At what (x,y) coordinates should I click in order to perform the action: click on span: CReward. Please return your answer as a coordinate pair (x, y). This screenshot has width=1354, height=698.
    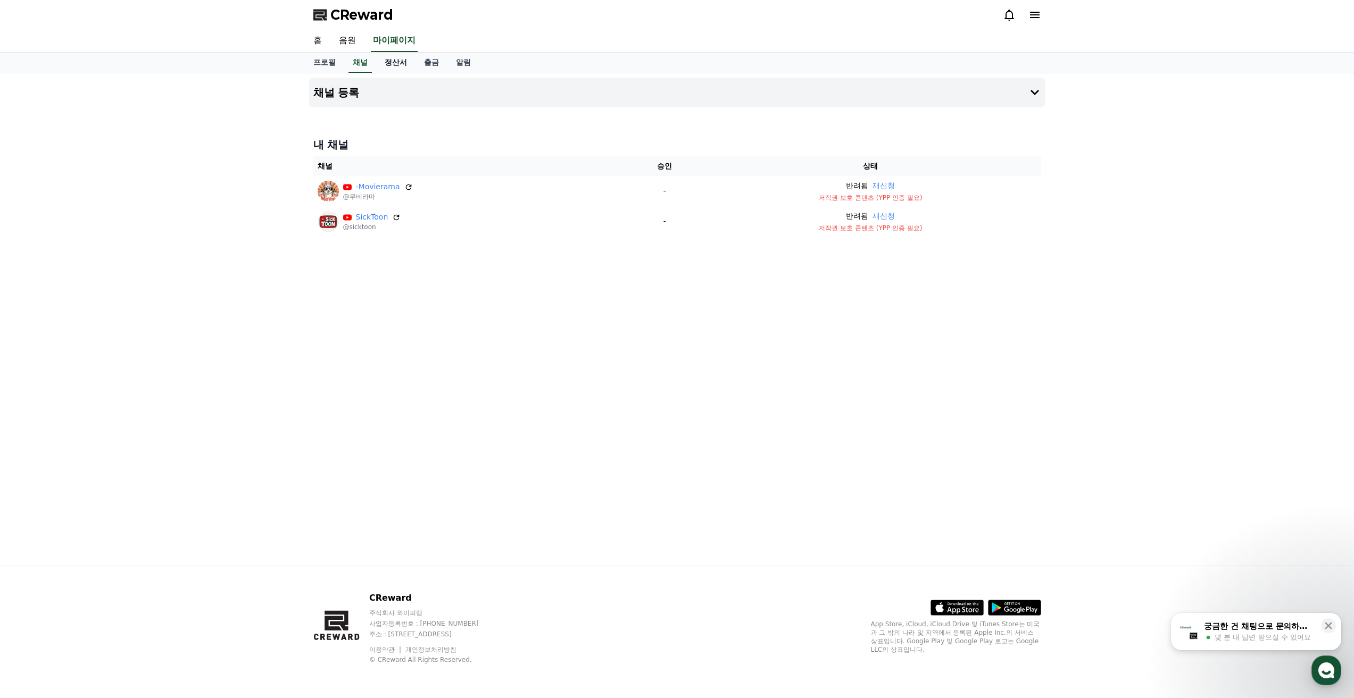
    Looking at the image, I should click on (362, 15).